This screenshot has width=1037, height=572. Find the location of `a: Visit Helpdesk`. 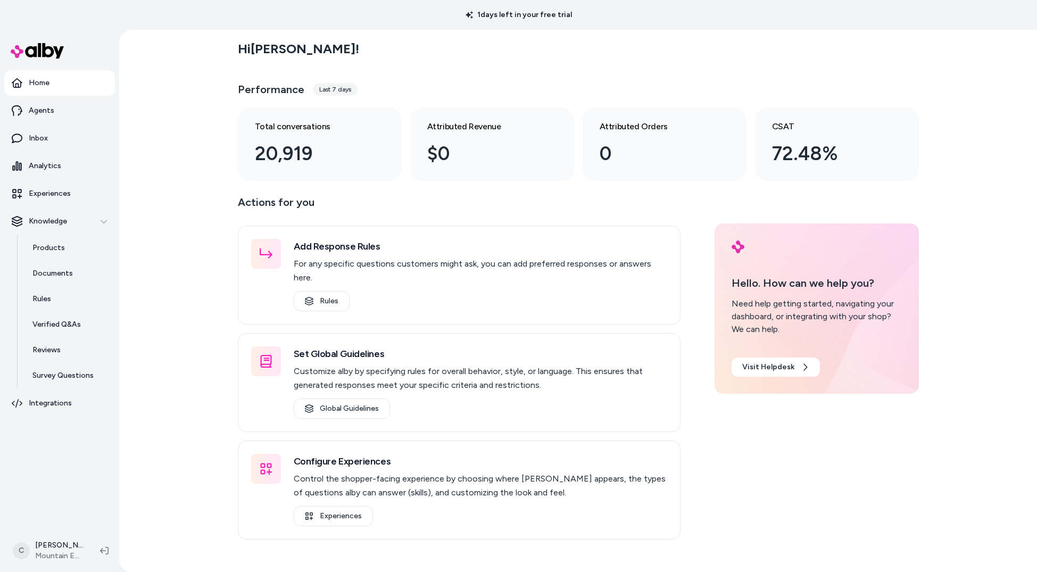

a: Visit Helpdesk is located at coordinates (776, 367).